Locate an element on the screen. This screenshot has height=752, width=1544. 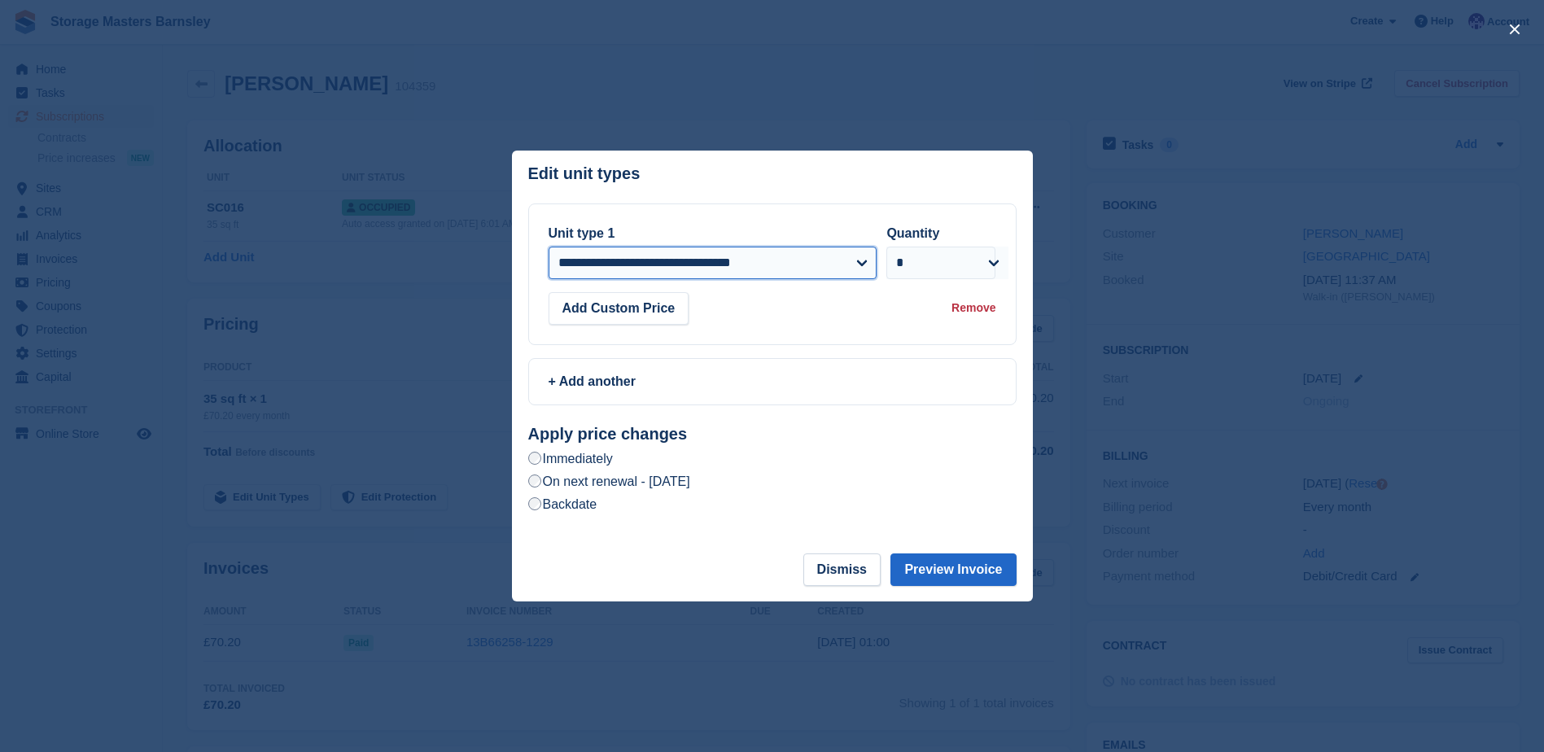
a: + Add another is located at coordinates (772, 382).